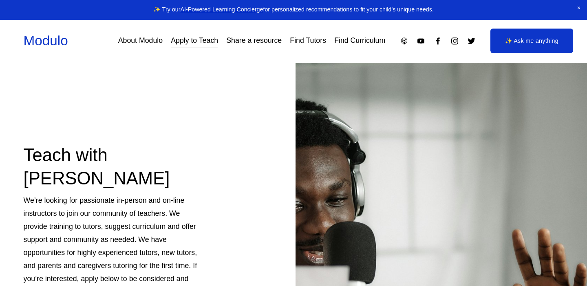 The image size is (587, 286). I want to click on a: Instagram, so click(455, 41).